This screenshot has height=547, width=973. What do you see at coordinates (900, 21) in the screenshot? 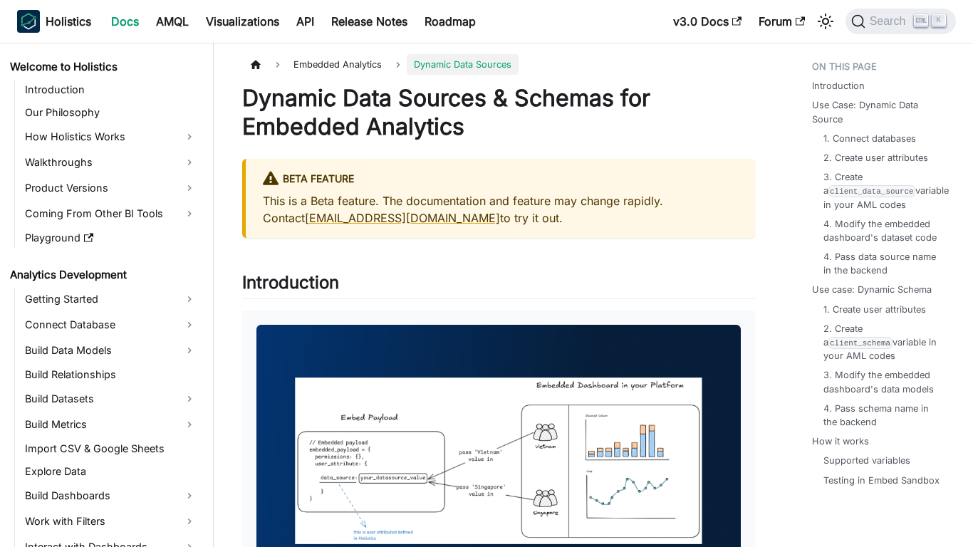
I see `button: Search (Ctrl+K)` at bounding box center [900, 21].